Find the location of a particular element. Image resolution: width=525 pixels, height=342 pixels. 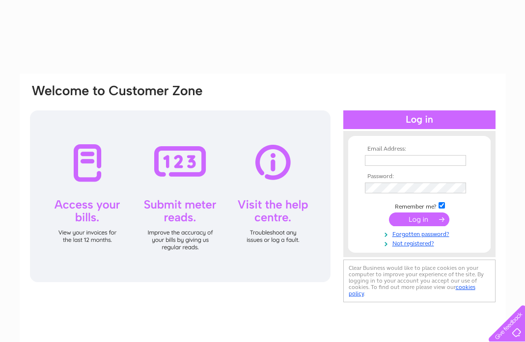

th: Email Address: is located at coordinates (420, 149).